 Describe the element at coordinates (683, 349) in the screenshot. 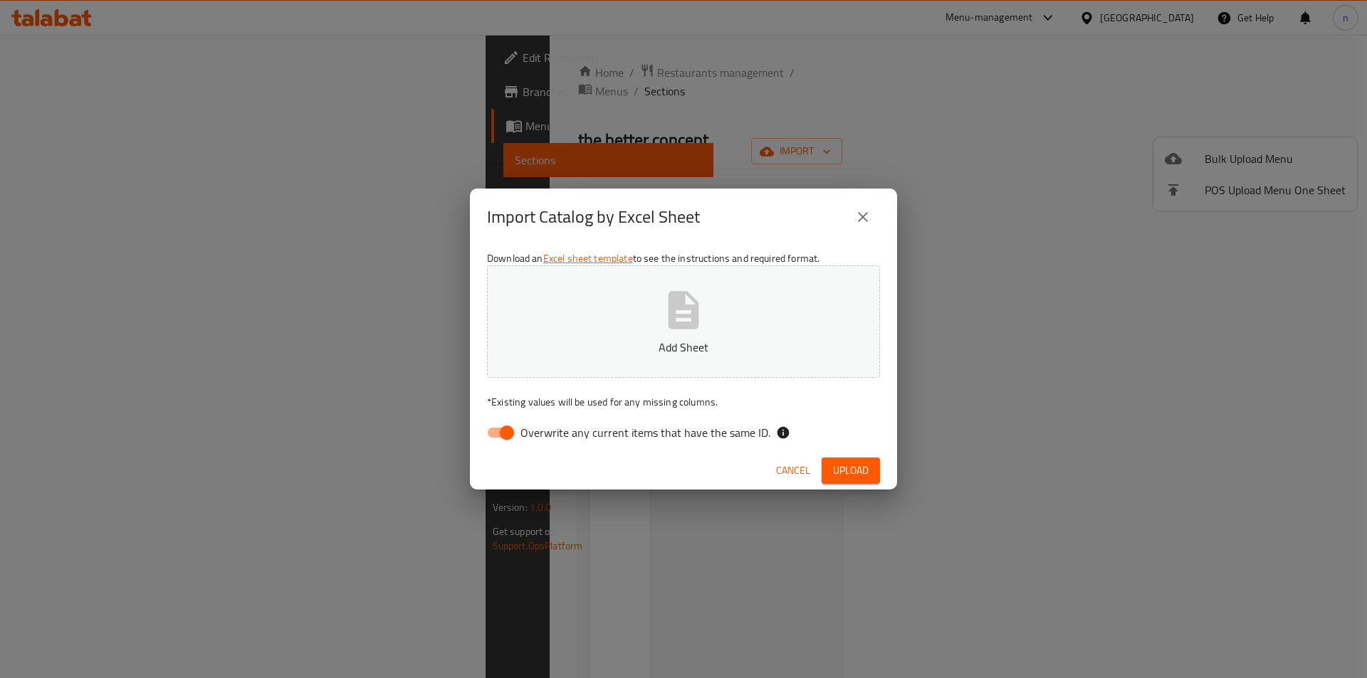

I see `div: Download an to see the instructions and required format.` at that location.